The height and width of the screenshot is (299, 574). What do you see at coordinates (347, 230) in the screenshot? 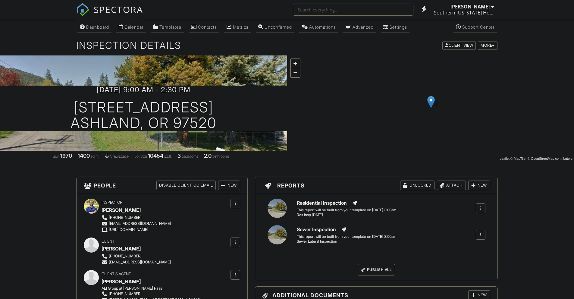
I see `h6: Sewer Inspection` at bounding box center [347, 230].